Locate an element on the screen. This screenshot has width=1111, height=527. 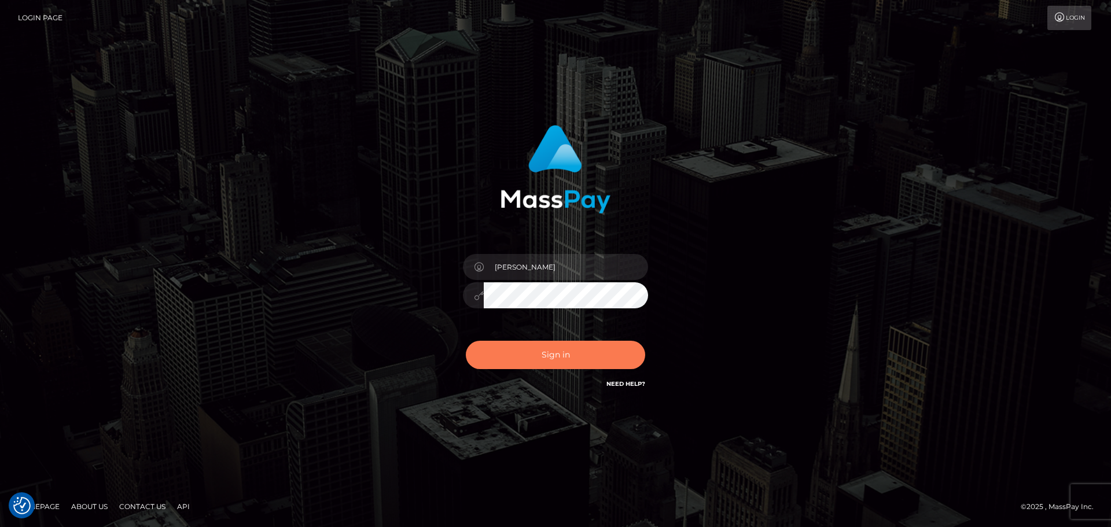
img: Revisit consent button is located at coordinates (22, 506).